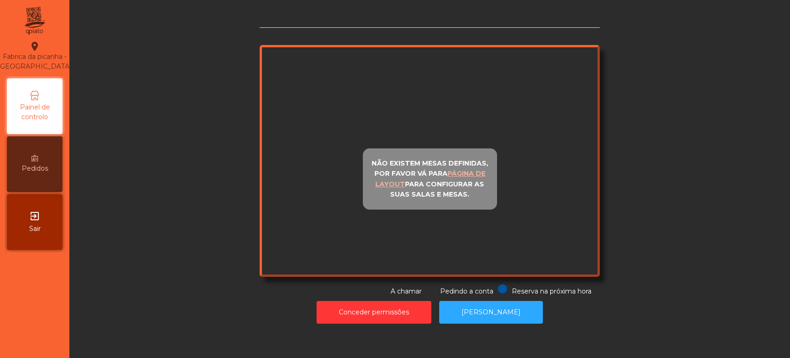 Image resolution: width=790 pixels, height=358 pixels. Describe the element at coordinates (552, 291) in the screenshot. I see `span: Reserva na próxima hora` at that location.